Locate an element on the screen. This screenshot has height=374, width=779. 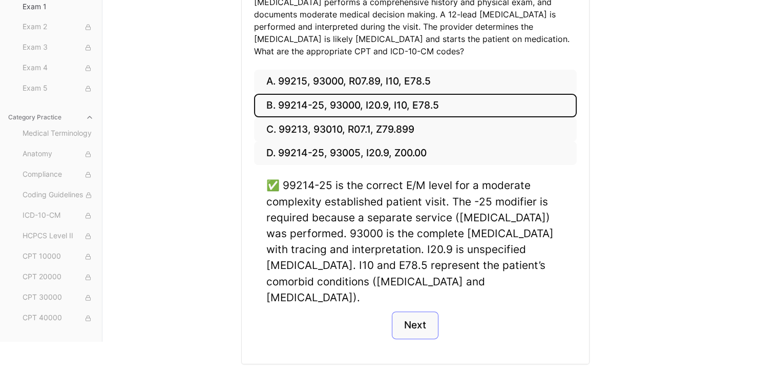
span: CPT 40000 is located at coordinates (58, 318).